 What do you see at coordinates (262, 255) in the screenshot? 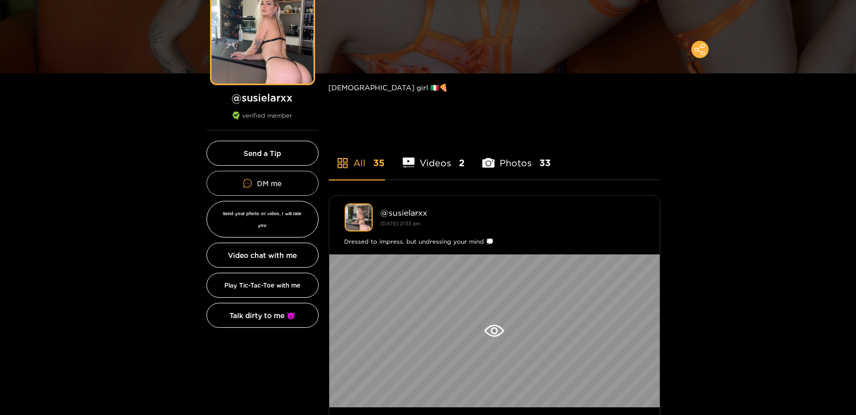
I see `button: Video chat with me` at bounding box center [262, 255].